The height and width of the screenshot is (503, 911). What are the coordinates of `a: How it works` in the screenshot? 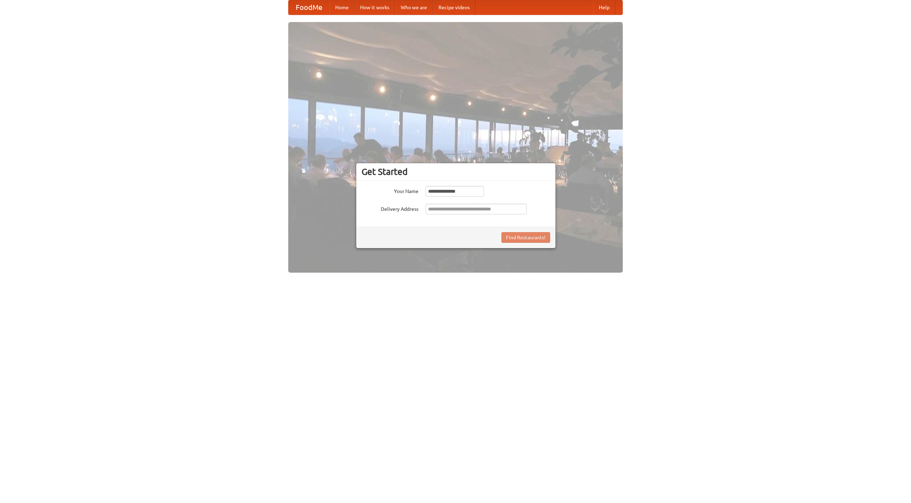 It's located at (375, 7).